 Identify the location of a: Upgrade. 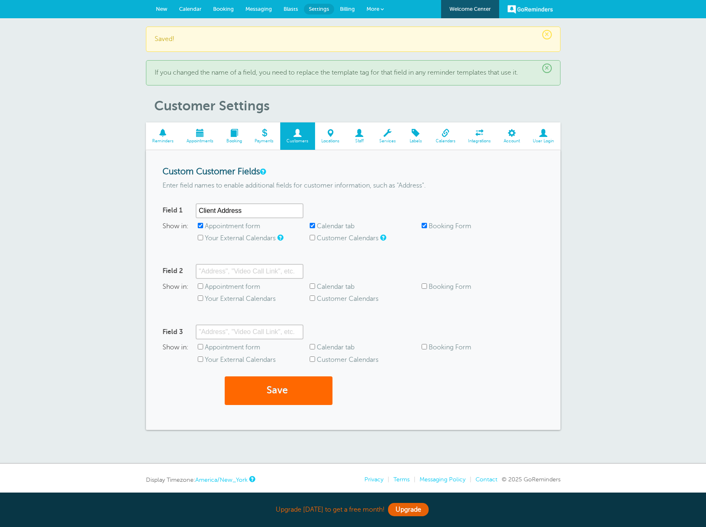
(409, 509).